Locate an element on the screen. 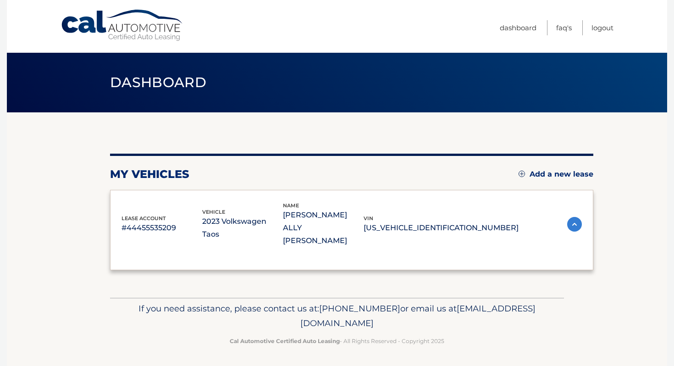 The width and height of the screenshot is (674, 366). p: #44455535209 is located at coordinates (162, 228).